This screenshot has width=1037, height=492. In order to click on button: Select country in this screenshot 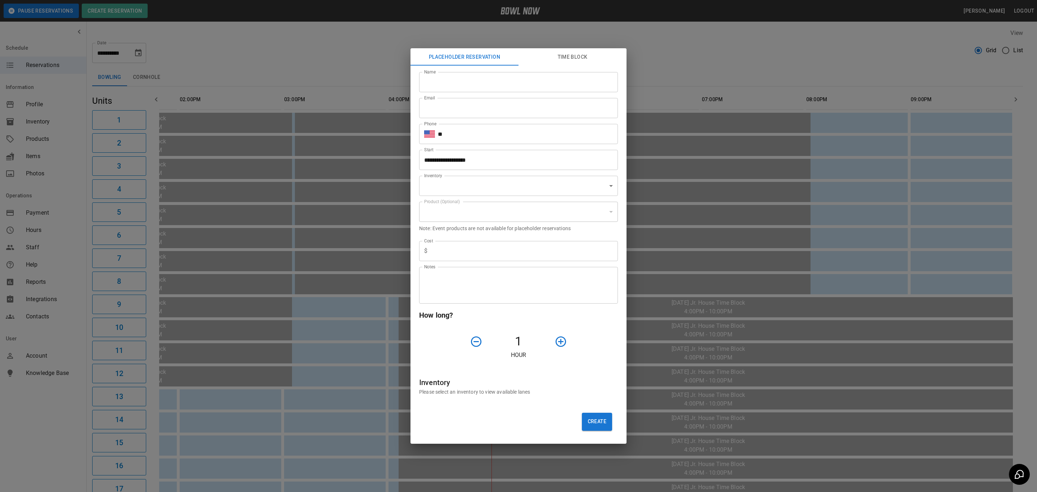, I will do `click(429, 134)`.